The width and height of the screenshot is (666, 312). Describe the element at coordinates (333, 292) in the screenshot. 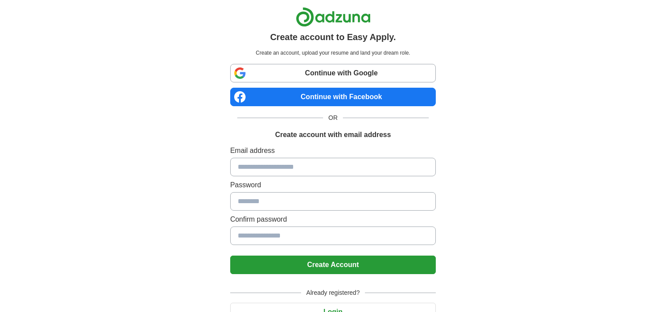

I see `span: Already registered?` at that location.